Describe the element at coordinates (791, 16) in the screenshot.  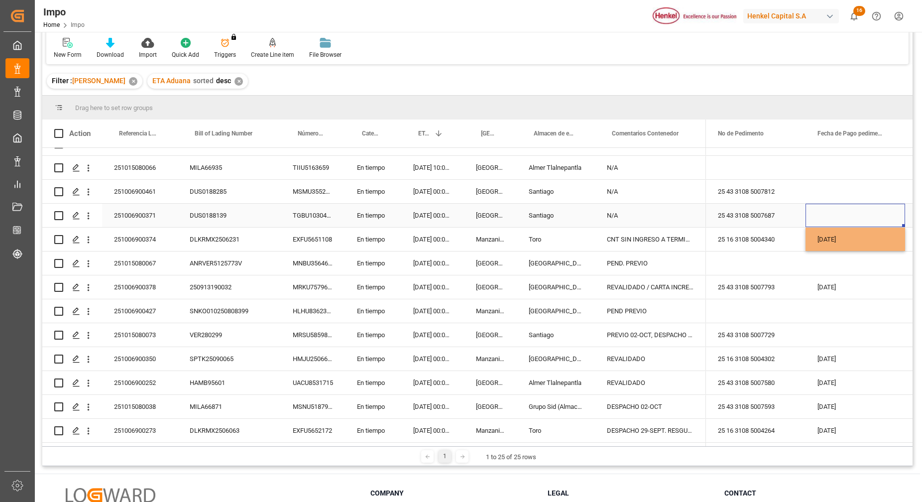
I see `div: Henkel Capital S.A` at that location.